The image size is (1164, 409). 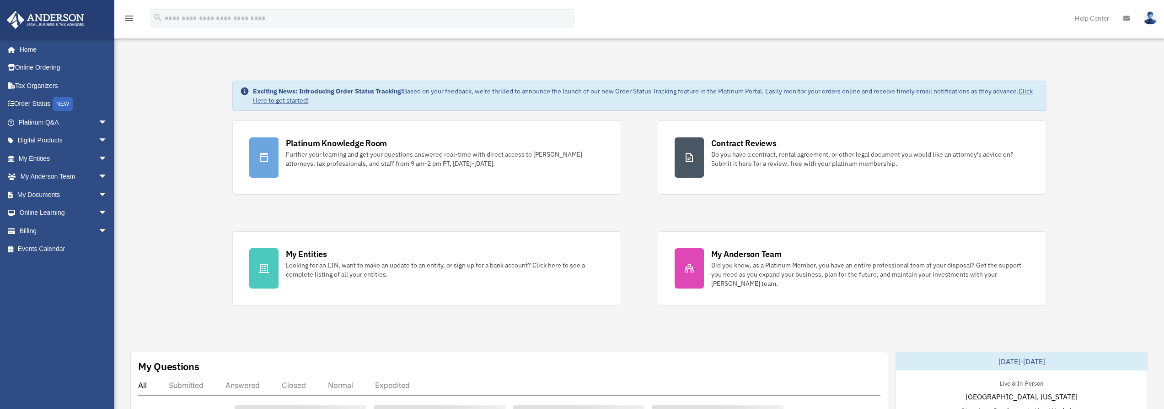 I want to click on a: My Anderson Teamarrow_drop_down, so click(x=64, y=177).